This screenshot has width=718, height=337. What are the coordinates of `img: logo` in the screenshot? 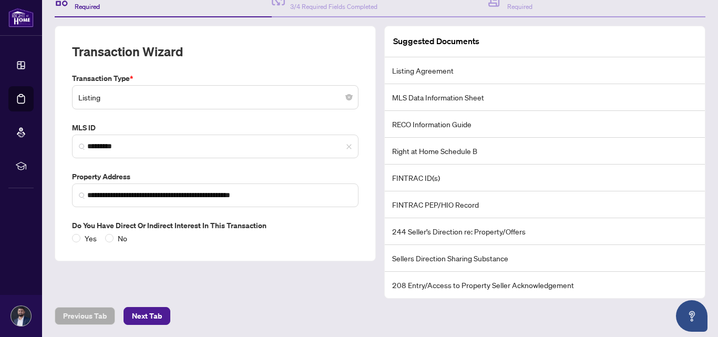 It's located at (21, 17).